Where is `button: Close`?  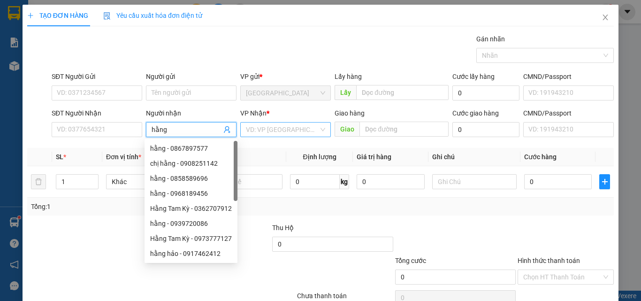 button: Close is located at coordinates (605, 18).